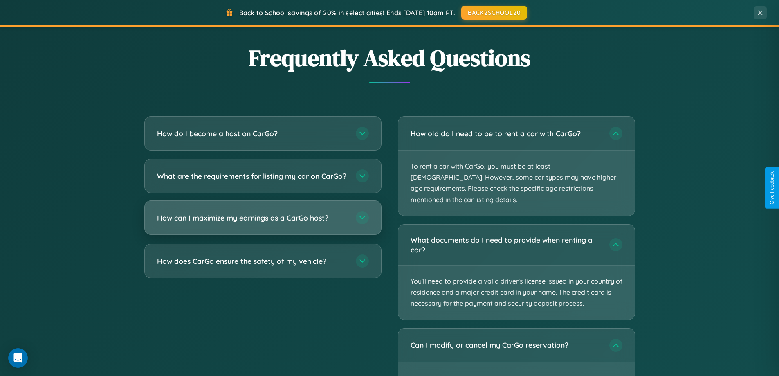 The image size is (779, 376). Describe the element at coordinates (506, 245) in the screenshot. I see `h3: What documents do I need to provide when renting a car?` at that location.